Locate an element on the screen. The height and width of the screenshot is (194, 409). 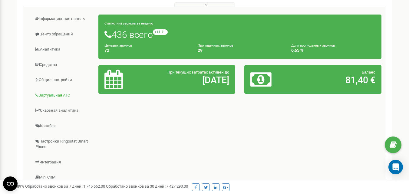
span: Обработано звонков за 30 дней : is located at coordinates (147, 186).